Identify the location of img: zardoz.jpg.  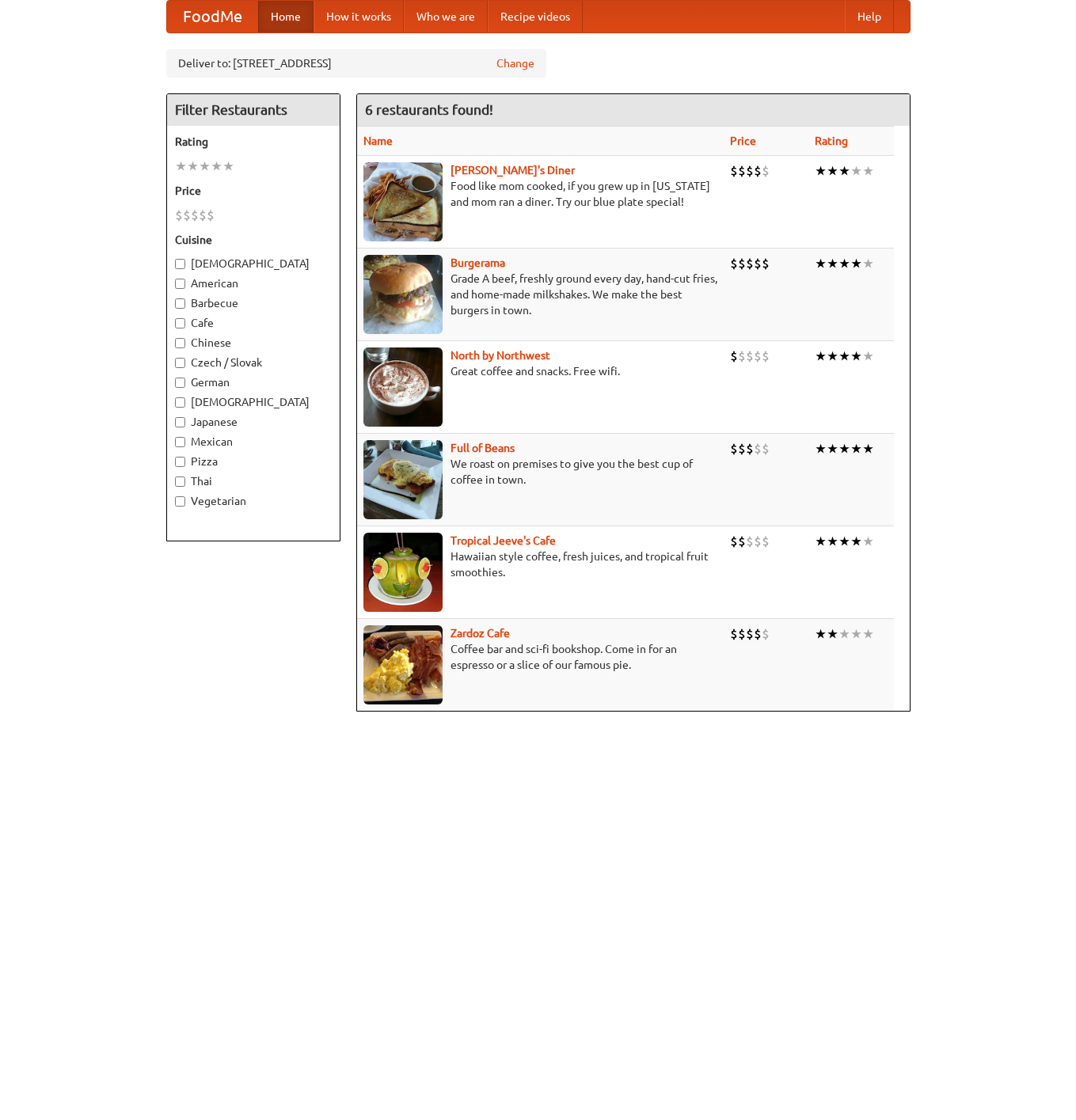
(403, 665).